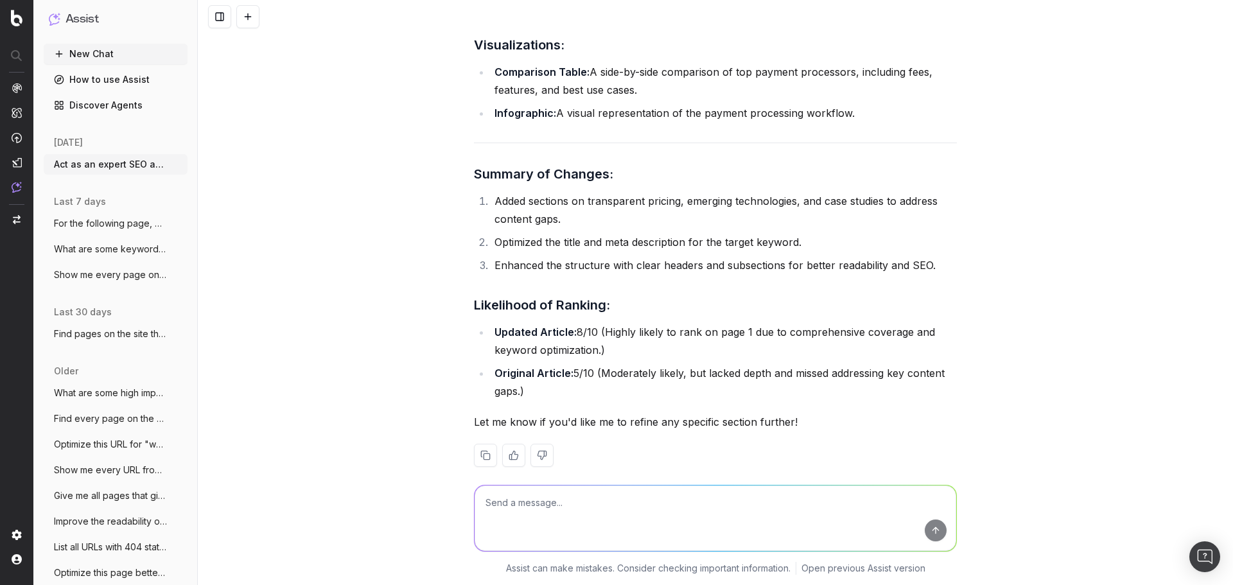 The image size is (1233, 585). Describe the element at coordinates (715, 174) in the screenshot. I see `h3: Summary of Changes:` at that location.